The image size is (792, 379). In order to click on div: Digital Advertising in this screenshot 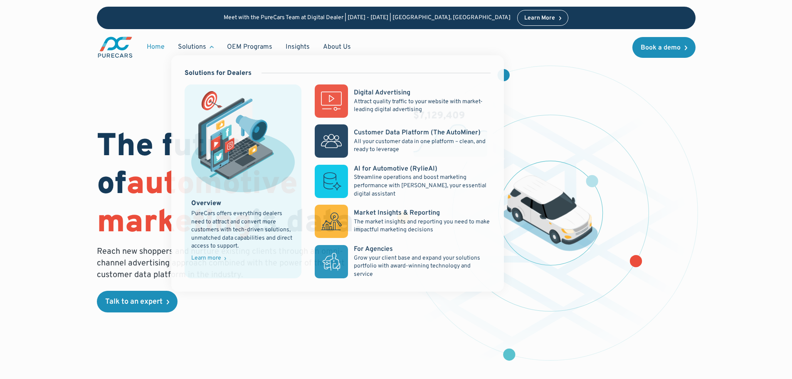, I will do `click(382, 93)`.